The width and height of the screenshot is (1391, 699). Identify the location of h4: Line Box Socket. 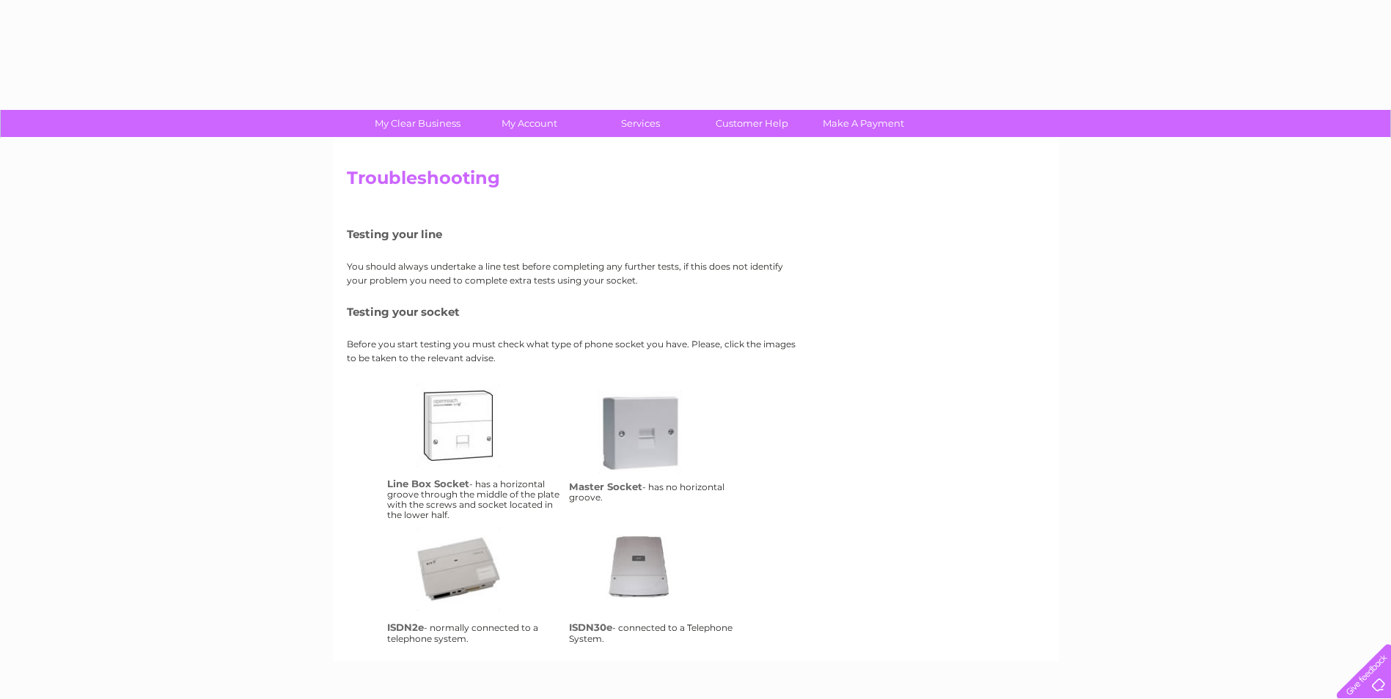
(428, 484).